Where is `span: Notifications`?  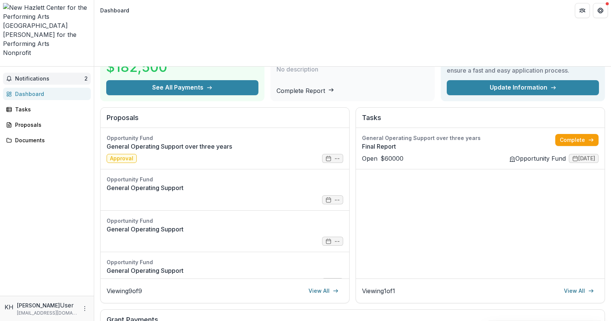
span: Notifications is located at coordinates (50, 79).